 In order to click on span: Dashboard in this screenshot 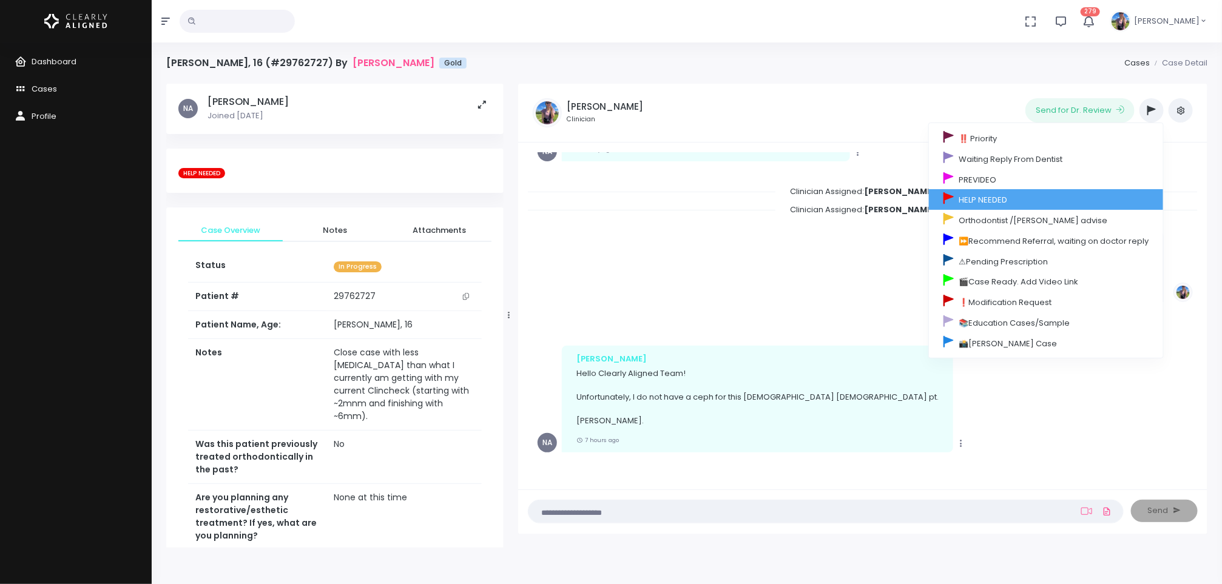, I will do `click(54, 61)`.